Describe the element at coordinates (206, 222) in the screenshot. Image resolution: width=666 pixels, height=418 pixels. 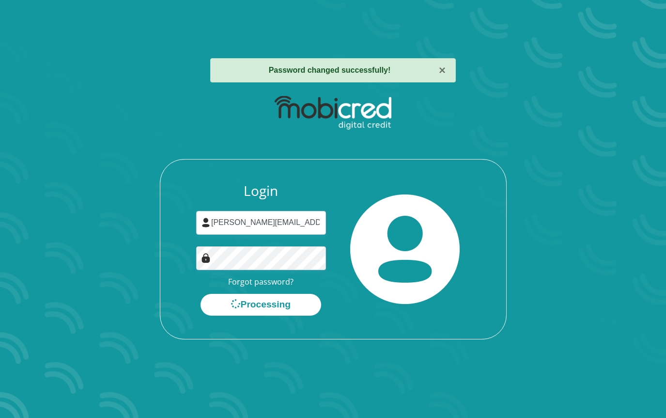
I see `img: user-icon image` at that location.